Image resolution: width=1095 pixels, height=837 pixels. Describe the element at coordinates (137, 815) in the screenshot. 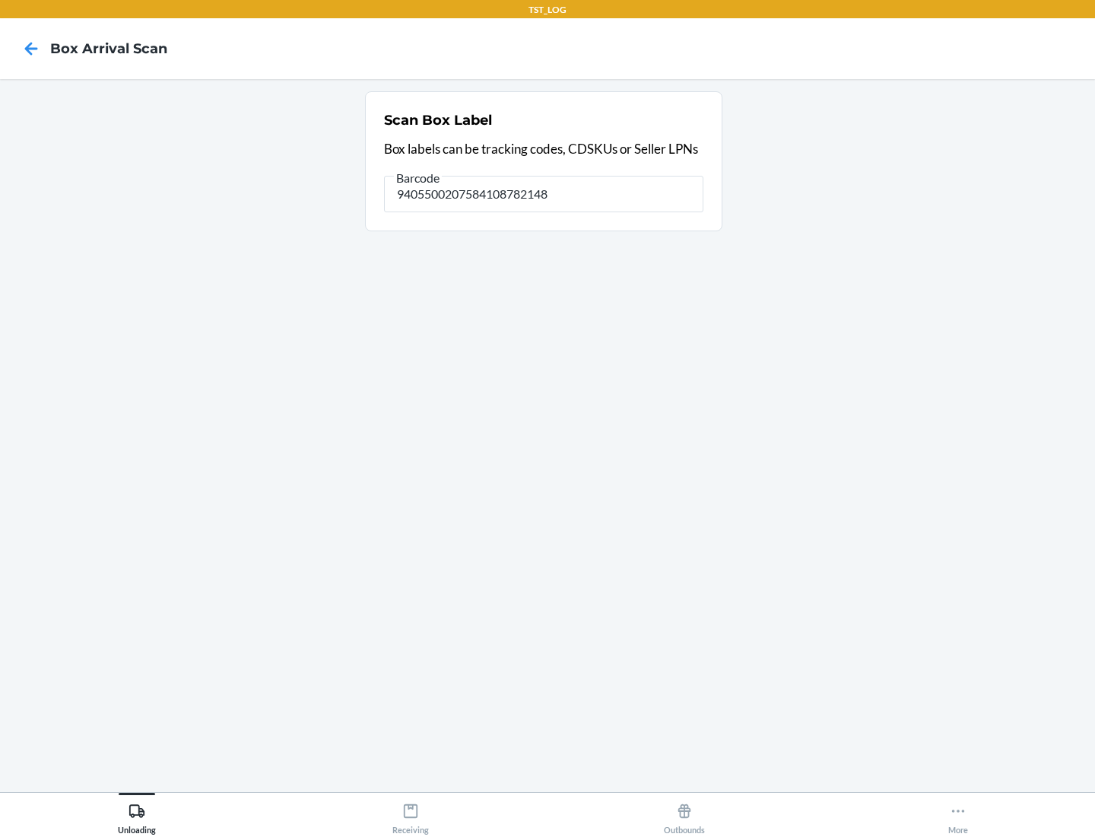

I see `div: Unloading` at that location.